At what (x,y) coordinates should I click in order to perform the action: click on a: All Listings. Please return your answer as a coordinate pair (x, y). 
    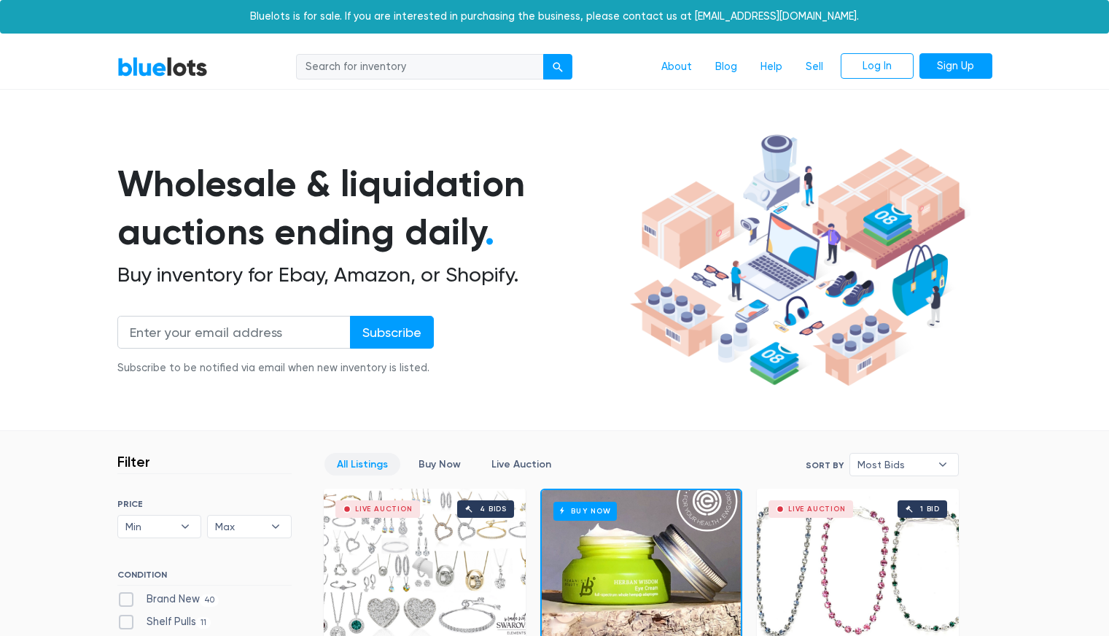
    Looking at the image, I should click on (362, 464).